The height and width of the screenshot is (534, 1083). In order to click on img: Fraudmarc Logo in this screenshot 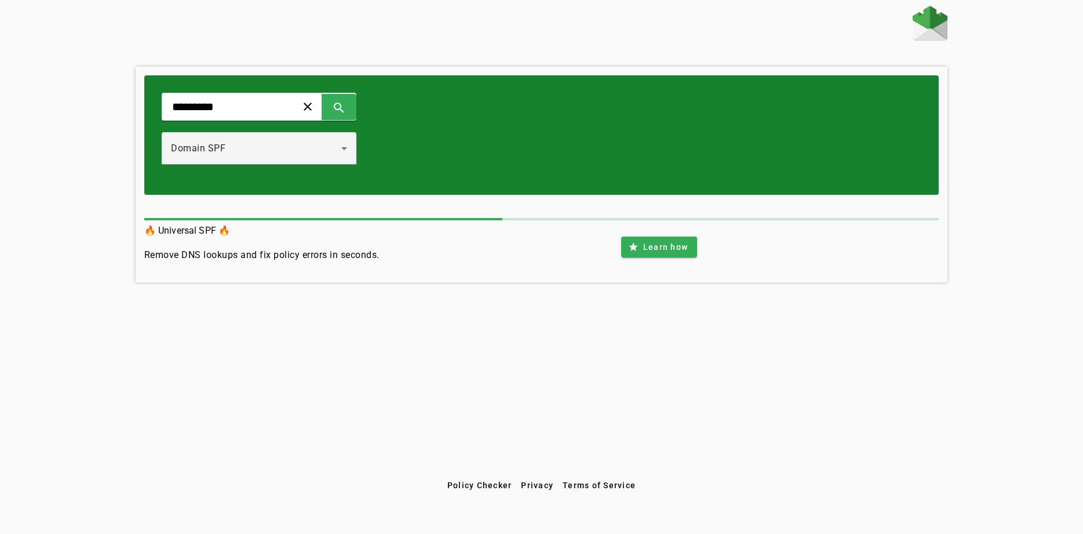, I will do `click(930, 23)`.